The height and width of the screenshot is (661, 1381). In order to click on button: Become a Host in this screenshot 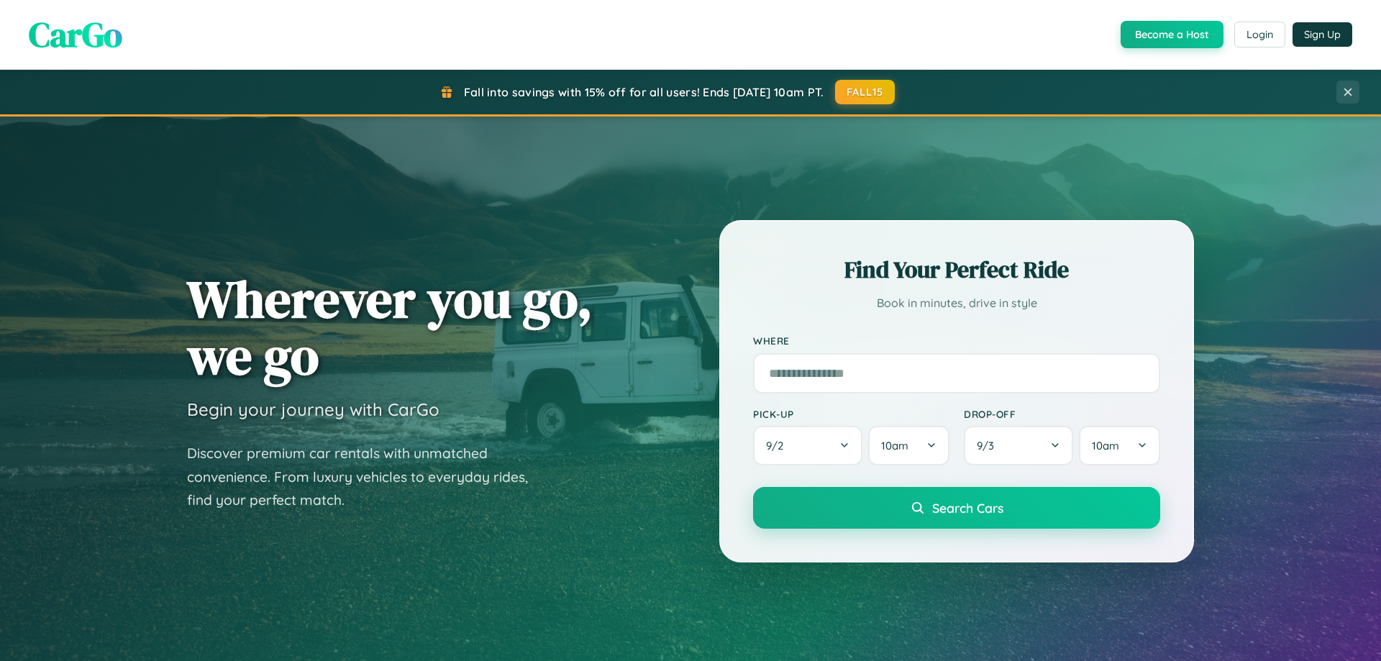, I will do `click(1172, 35)`.